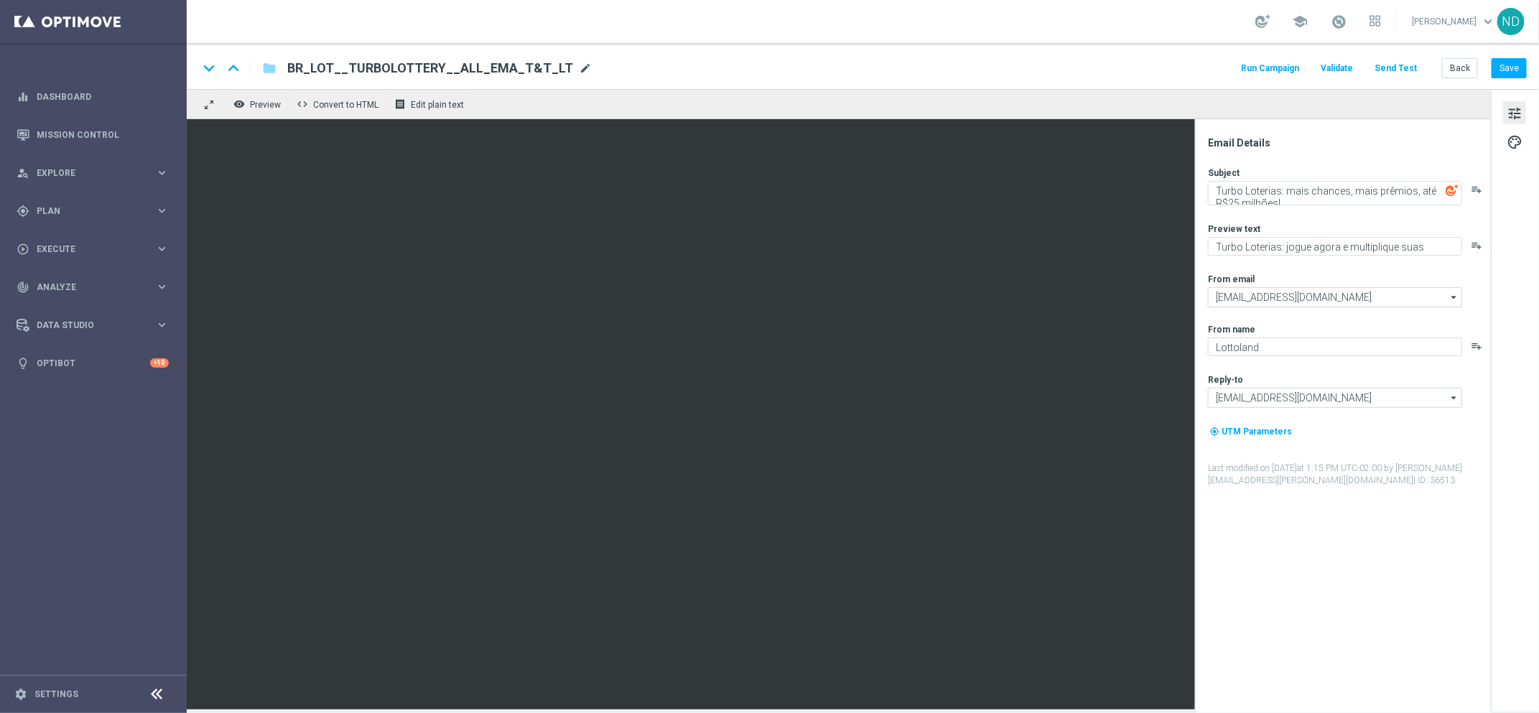 The height and width of the screenshot is (713, 1539). Describe the element at coordinates (93, 97) in the screenshot. I see `button: equalizer Dashboard` at that location.